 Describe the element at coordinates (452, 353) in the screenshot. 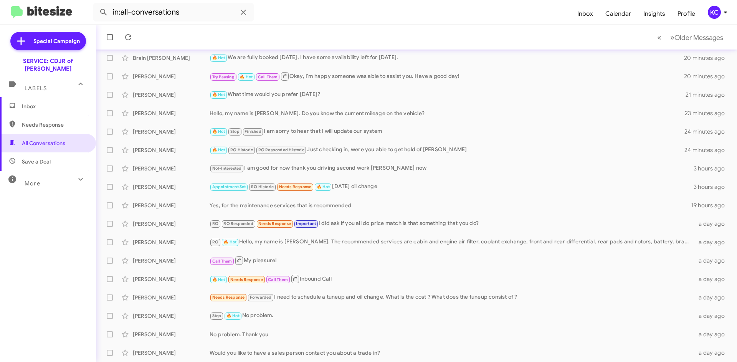

I see `div: Would you like to have a sales person contact you about a trade in?` at that location.